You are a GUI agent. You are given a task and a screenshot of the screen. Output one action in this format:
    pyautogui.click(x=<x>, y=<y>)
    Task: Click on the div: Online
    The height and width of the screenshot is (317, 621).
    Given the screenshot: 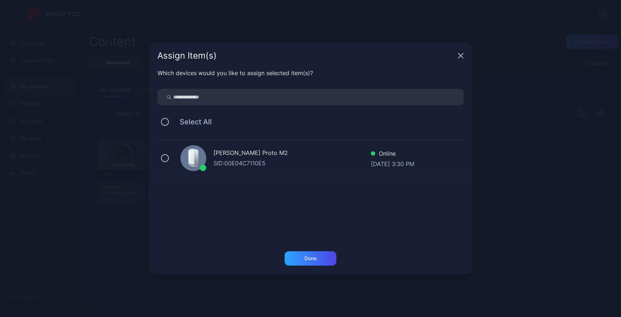 What is the action you would take?
    pyautogui.click(x=392, y=154)
    